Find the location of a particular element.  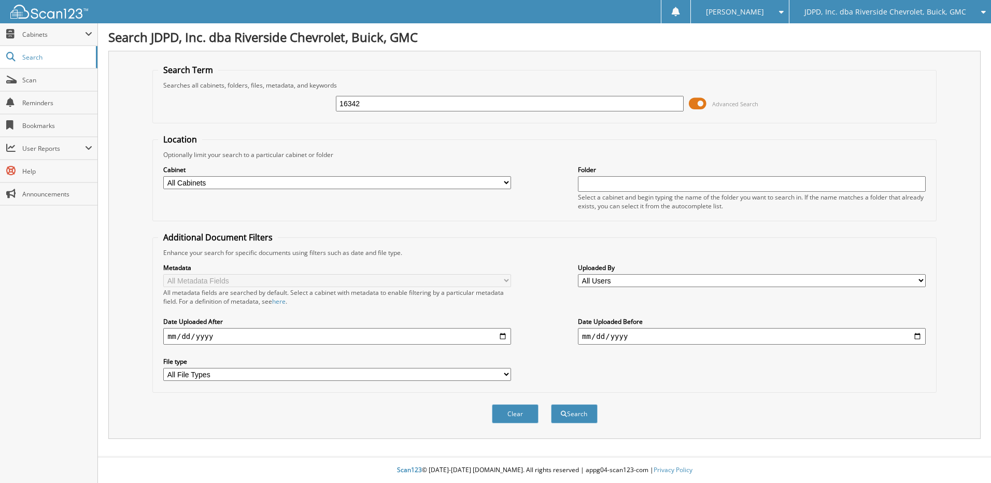

label: Folder is located at coordinates (751, 169).